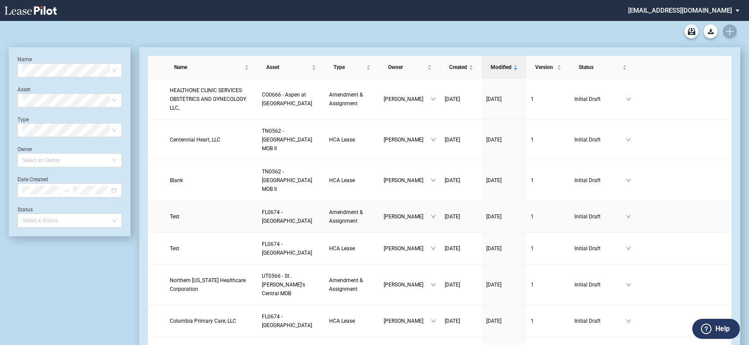  Describe the element at coordinates (33, 179) in the screenshot. I see `label: Date Created` at that location.